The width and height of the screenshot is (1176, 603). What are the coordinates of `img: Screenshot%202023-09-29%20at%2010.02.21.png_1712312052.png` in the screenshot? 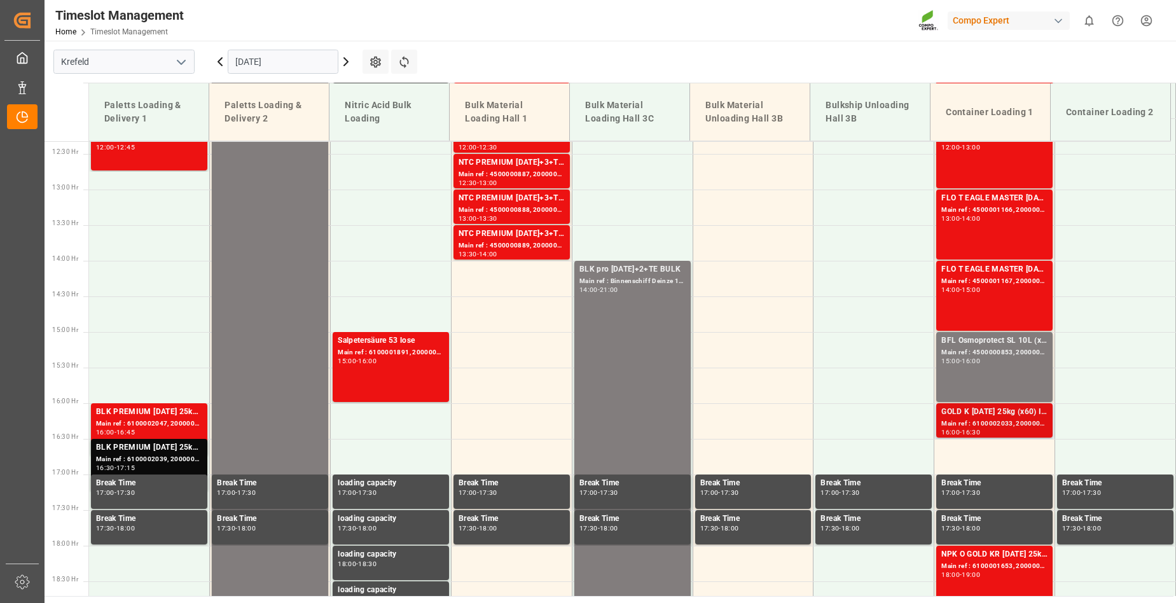 It's located at (928, 20).